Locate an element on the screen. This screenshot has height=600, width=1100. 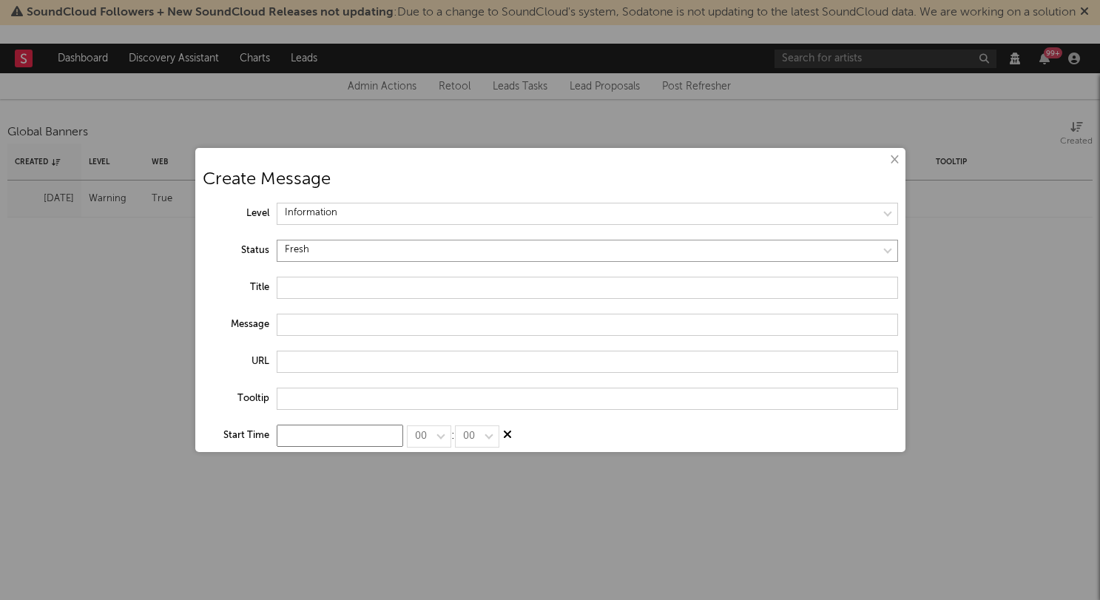
label: Status is located at coordinates (240, 258).